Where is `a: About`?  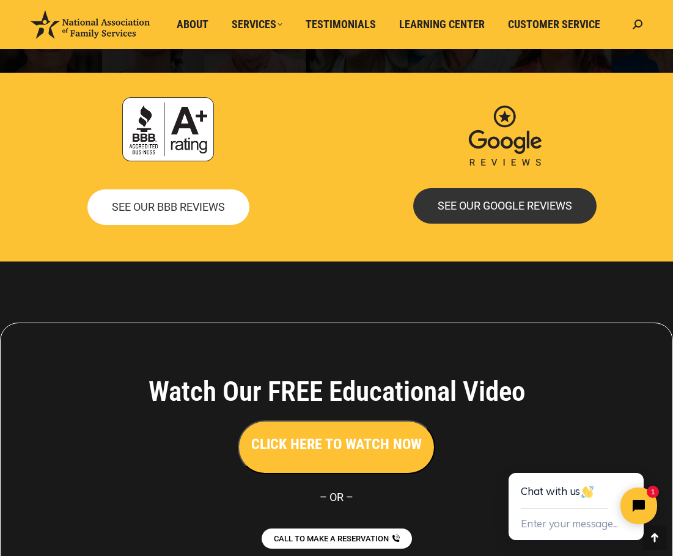 a: About is located at coordinates (193, 24).